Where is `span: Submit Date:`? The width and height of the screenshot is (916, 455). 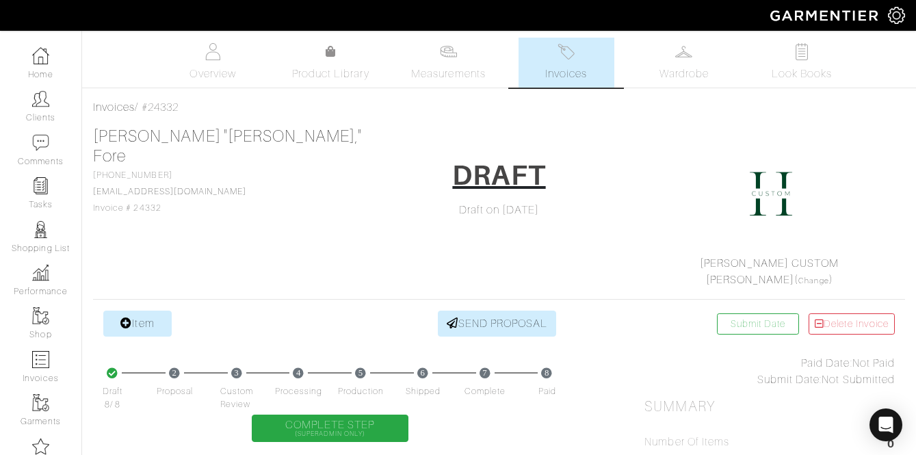 span: Submit Date: is located at coordinates (789, 380).